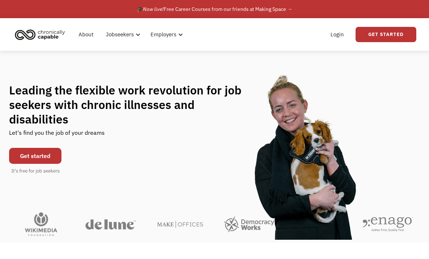 The height and width of the screenshot is (259, 429). I want to click on a: Get started, so click(35, 156).